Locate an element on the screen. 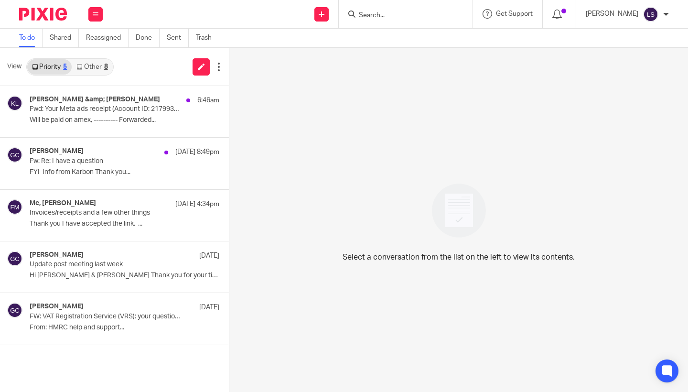 This screenshot has width=688, height=392. div: 8 is located at coordinates (106, 67).